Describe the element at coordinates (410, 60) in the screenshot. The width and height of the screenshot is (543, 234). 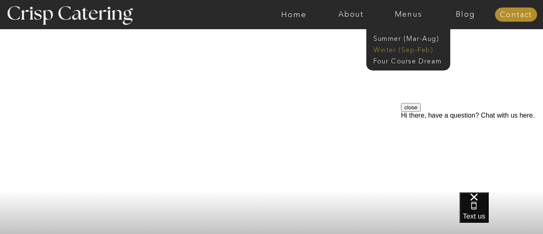
I see `nav: Four Course Dream` at that location.